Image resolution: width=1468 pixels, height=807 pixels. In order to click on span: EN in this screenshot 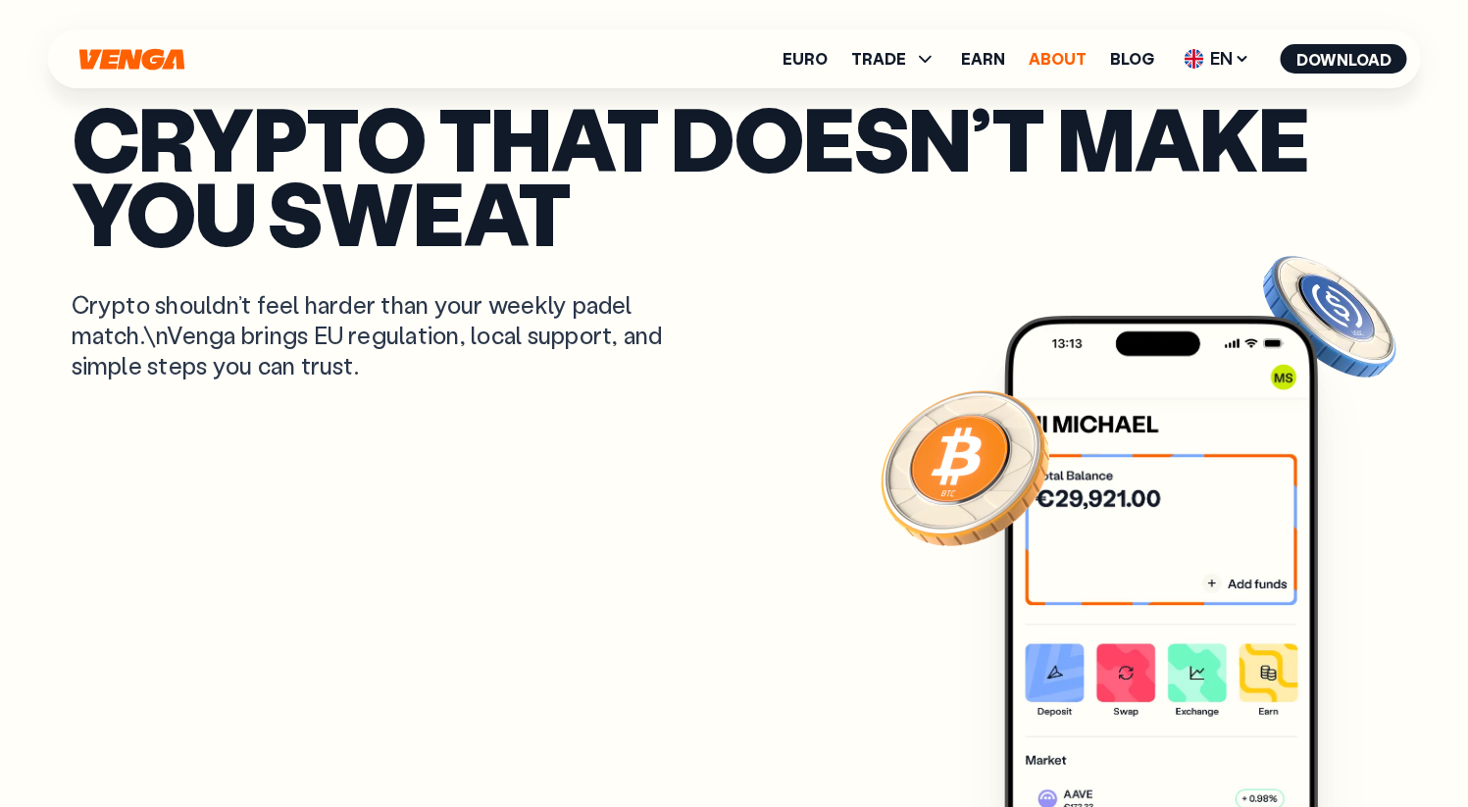, I will do `click(1217, 59)`.